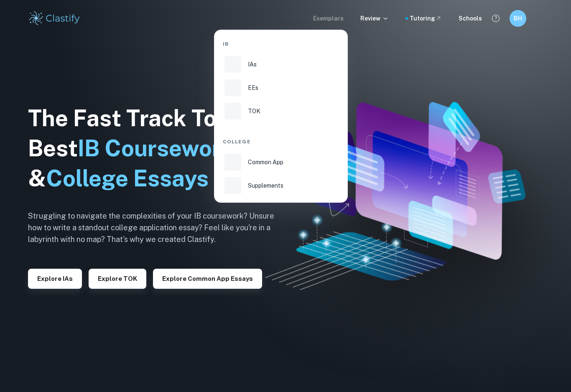 This screenshot has width=571, height=392. What do you see at coordinates (281, 111) in the screenshot?
I see `a: TOK` at bounding box center [281, 111].